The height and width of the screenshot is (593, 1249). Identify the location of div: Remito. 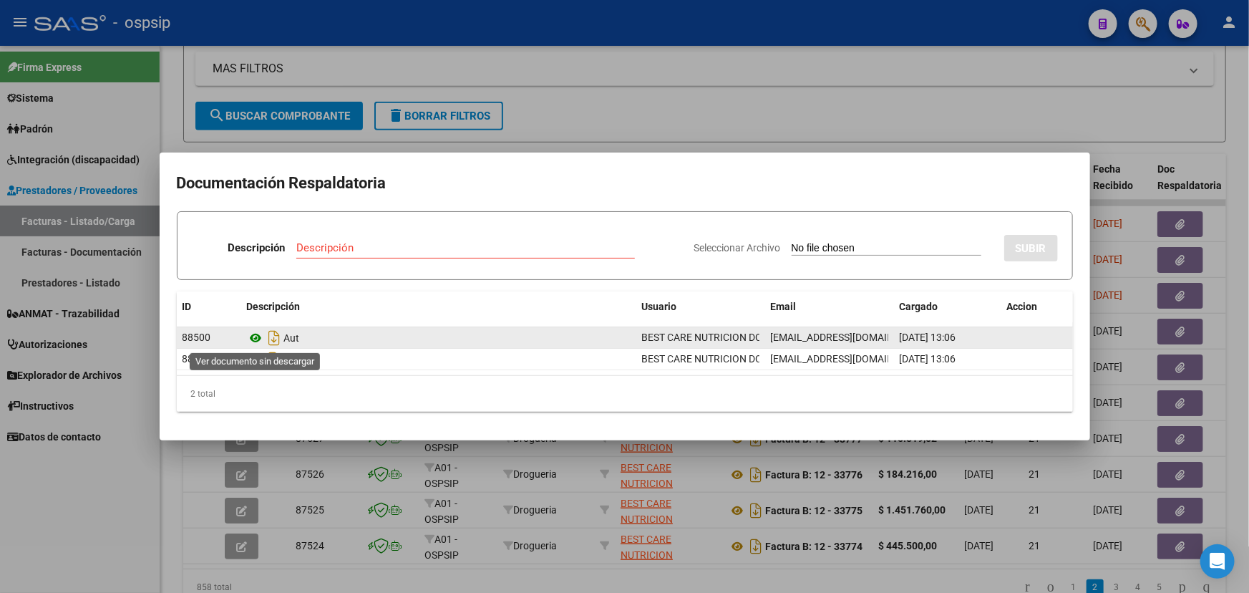
(439, 359).